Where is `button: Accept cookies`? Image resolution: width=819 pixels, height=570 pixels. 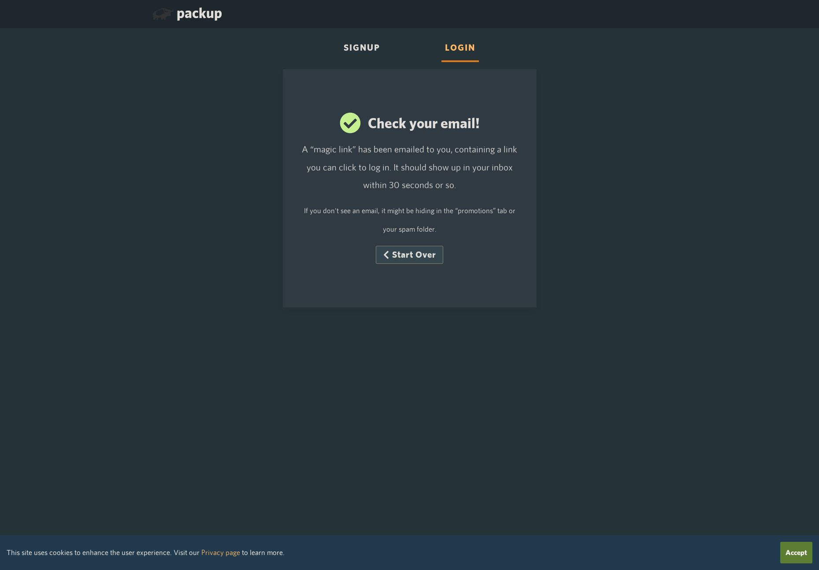 button: Accept cookies is located at coordinates (796, 552).